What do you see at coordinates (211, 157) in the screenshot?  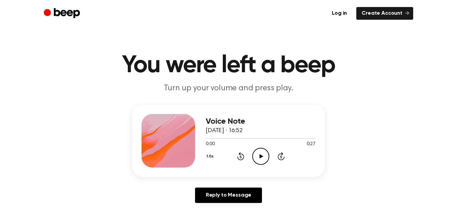 I see `button: 1.0x` at bounding box center [211, 157].